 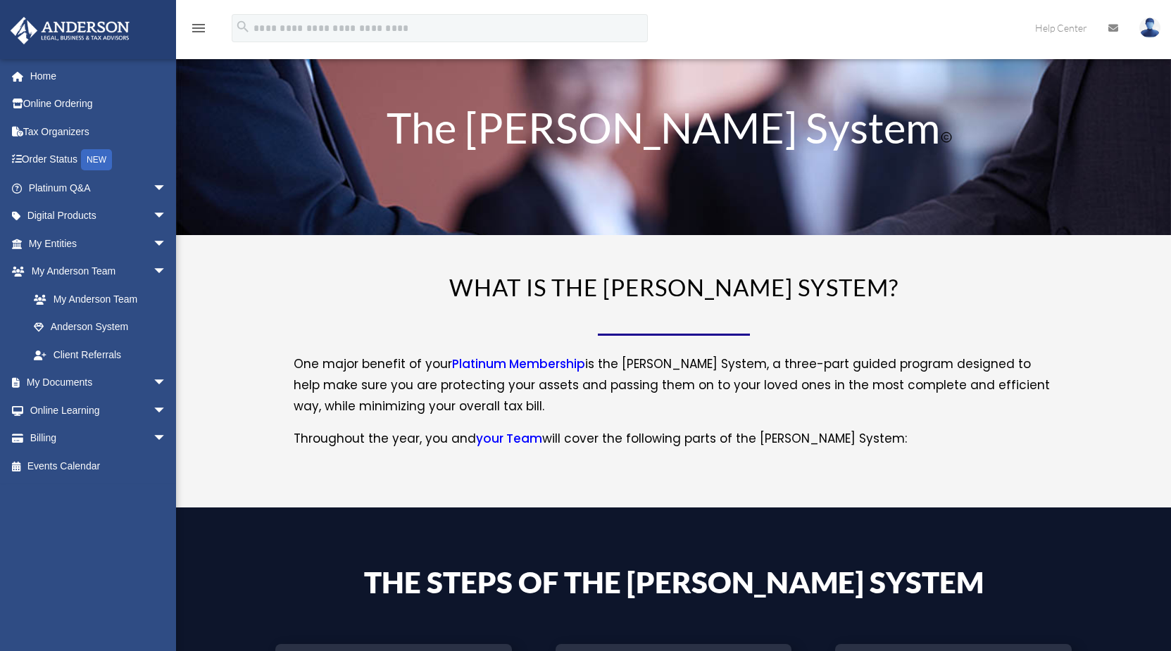 What do you see at coordinates (99, 466) in the screenshot?
I see `a: Events Calendar` at bounding box center [99, 466].